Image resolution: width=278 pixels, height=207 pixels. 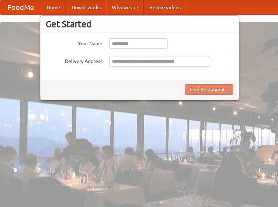 What do you see at coordinates (125, 7) in the screenshot?
I see `a: Who we are` at bounding box center [125, 7].